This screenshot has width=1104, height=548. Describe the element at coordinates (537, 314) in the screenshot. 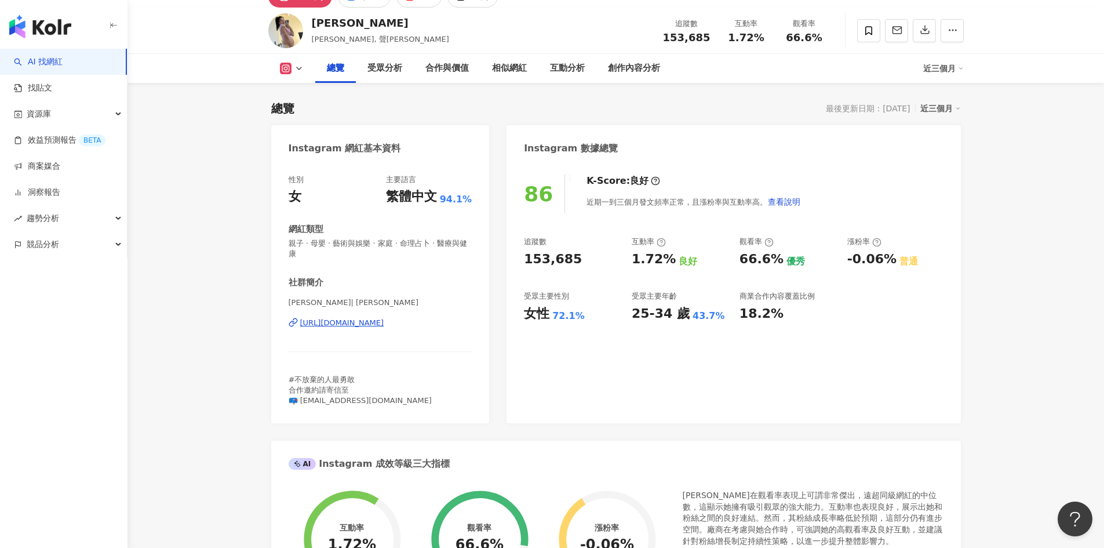

I see `div: 女性` at that location.